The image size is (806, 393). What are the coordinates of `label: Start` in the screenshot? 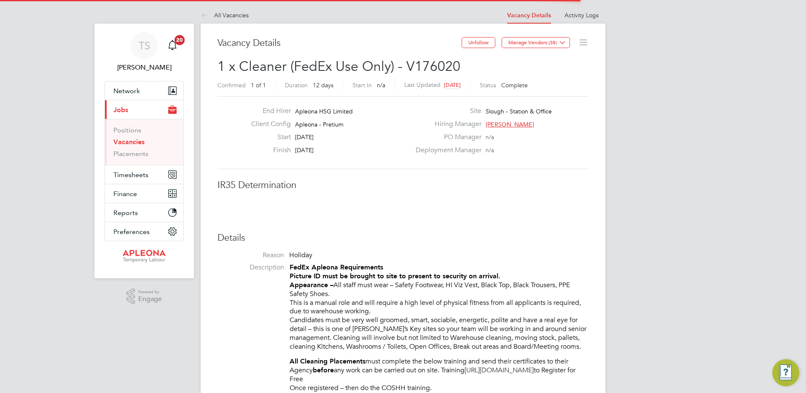 It's located at (268, 137).